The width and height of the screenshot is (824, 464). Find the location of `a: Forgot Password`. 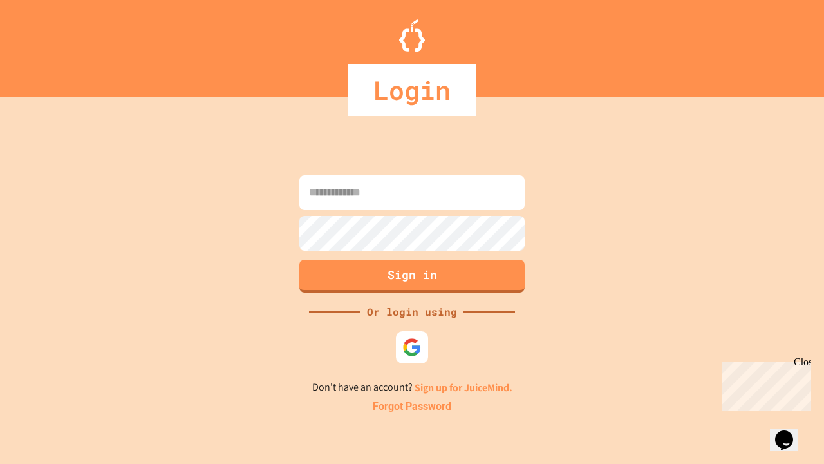

a: Forgot Password is located at coordinates (412, 406).